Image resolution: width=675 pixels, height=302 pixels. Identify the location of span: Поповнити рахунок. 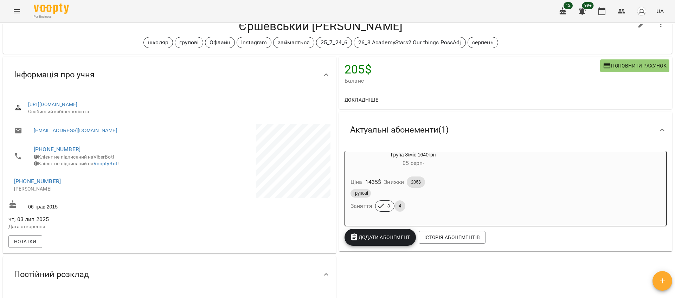
(634, 66).